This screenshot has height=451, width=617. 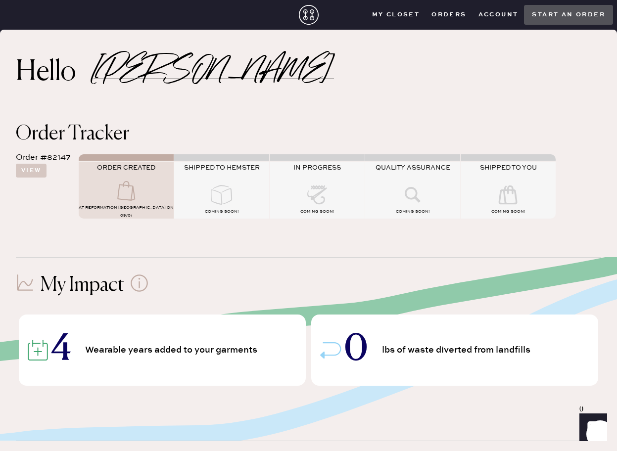 What do you see at coordinates (317, 168) in the screenshot?
I see `span: IN PROGRESS` at bounding box center [317, 168].